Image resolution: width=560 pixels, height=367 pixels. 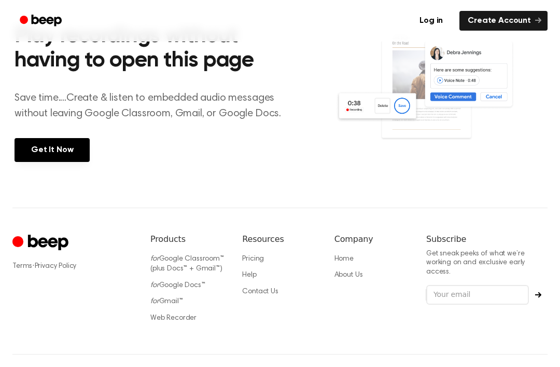 What do you see at coordinates (504, 21) in the screenshot?
I see `a: Create Account` at bounding box center [504, 21].